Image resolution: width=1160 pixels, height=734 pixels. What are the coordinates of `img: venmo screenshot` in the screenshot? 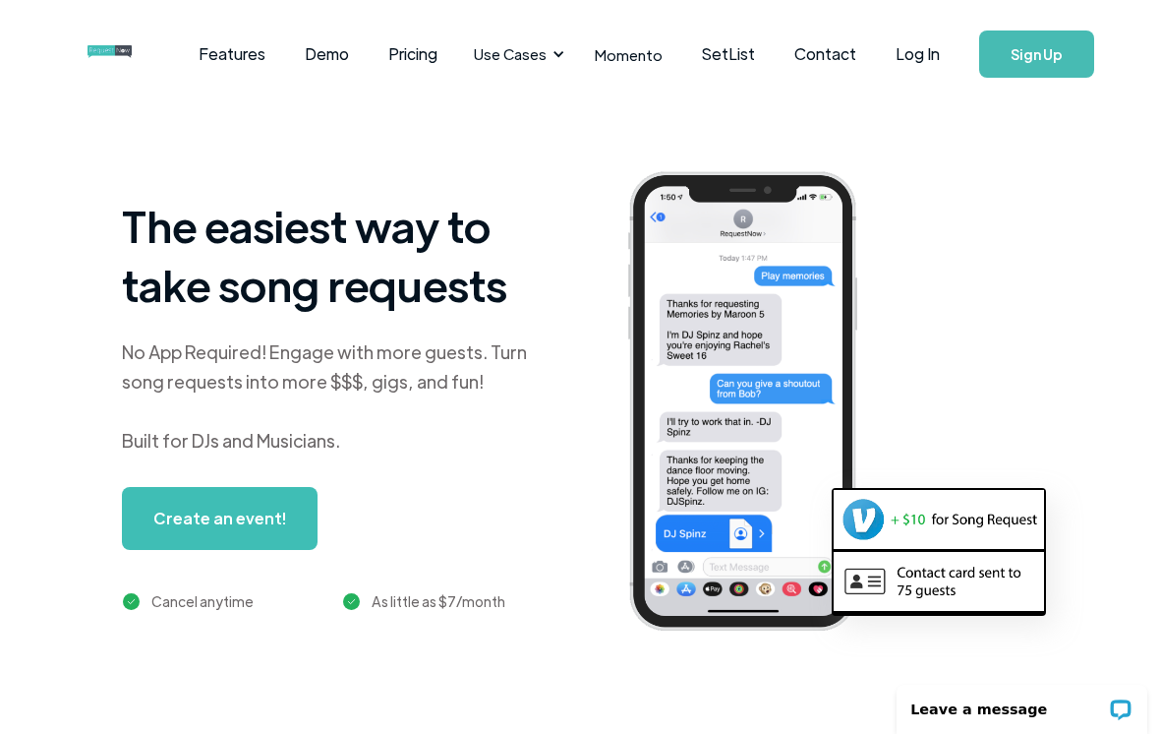 It's located at (939, 519).